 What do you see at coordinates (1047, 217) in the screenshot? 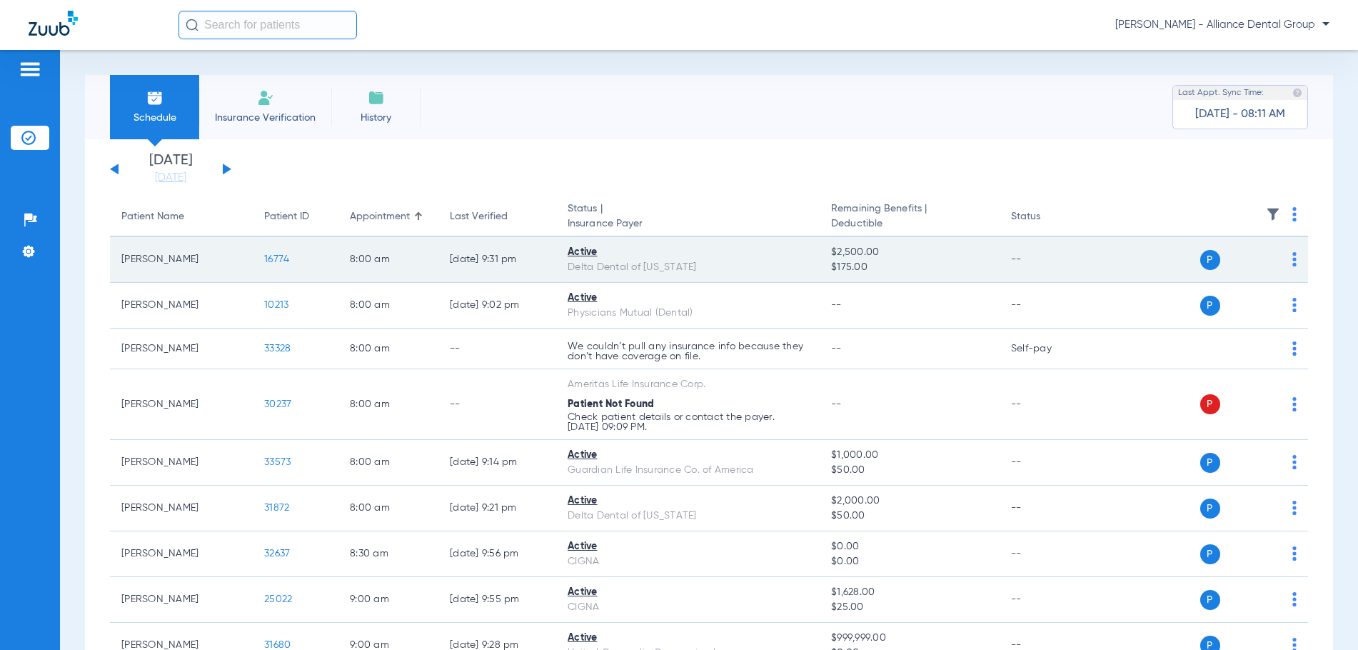
I see `th: Status` at bounding box center [1047, 217].